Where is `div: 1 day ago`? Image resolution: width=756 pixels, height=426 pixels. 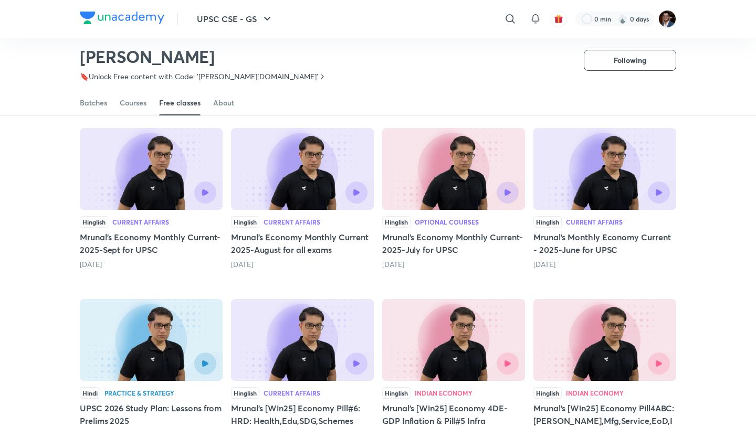
div: 1 day ago is located at coordinates (151, 265).